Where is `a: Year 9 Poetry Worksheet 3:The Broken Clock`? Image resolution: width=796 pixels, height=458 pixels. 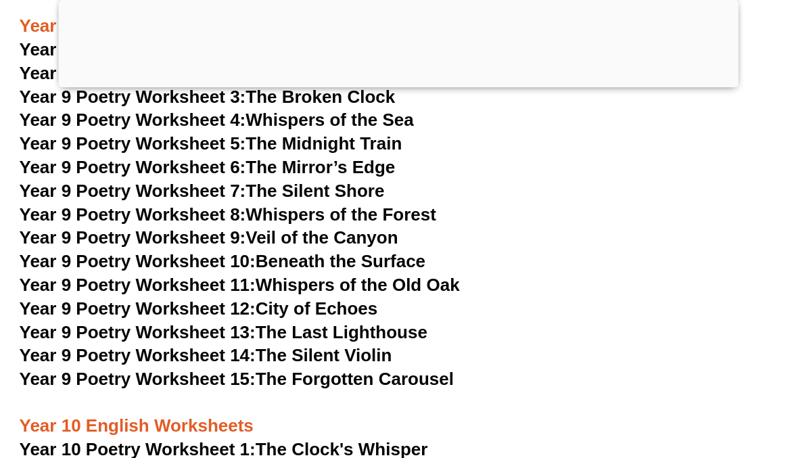
a: Year 9 Poetry Worksheet 3:The Broken Clock is located at coordinates (208, 97).